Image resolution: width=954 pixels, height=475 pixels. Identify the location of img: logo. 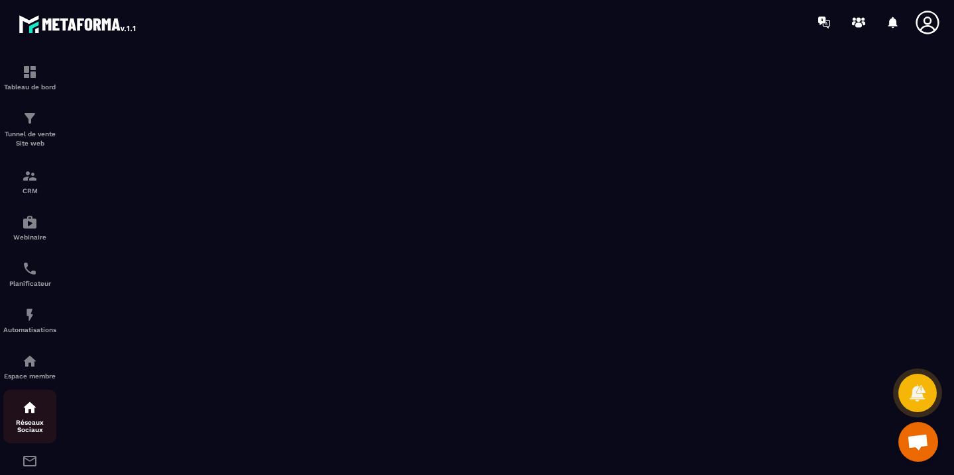
(78, 24).